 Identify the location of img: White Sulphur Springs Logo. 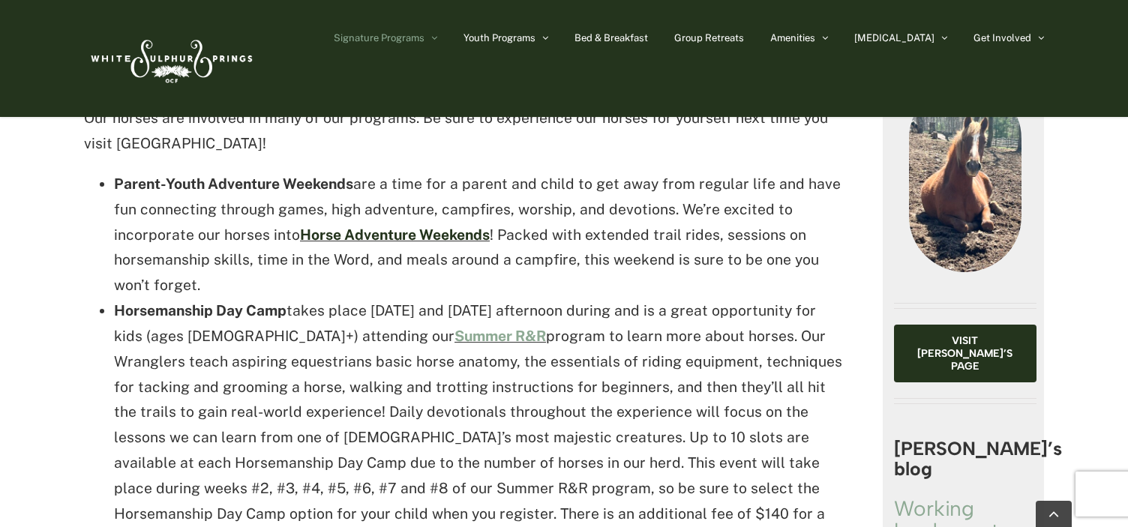
(170, 58).